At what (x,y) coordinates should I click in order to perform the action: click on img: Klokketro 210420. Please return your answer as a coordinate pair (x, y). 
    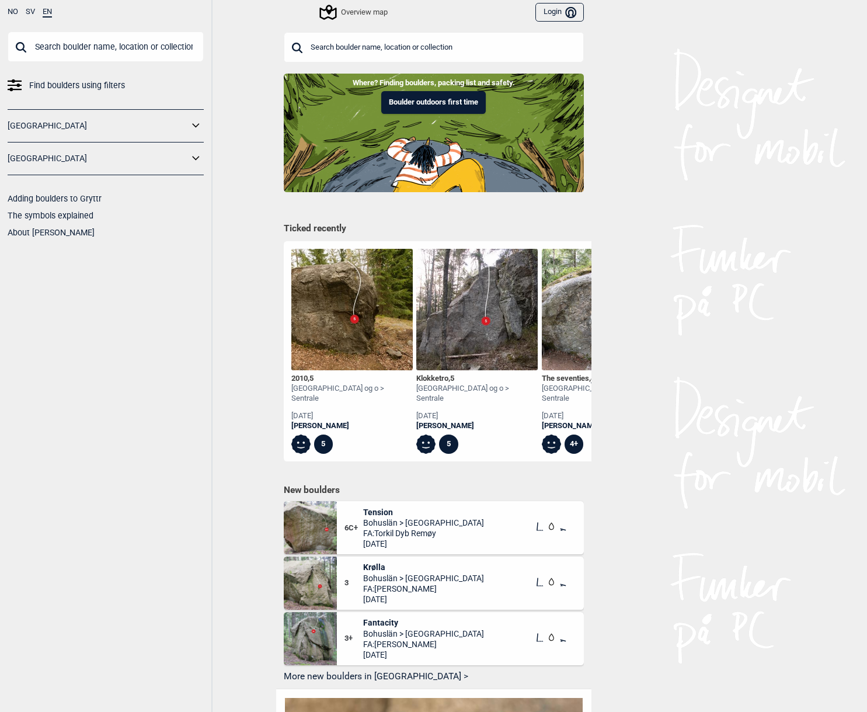
    Looking at the image, I should click on (477, 310).